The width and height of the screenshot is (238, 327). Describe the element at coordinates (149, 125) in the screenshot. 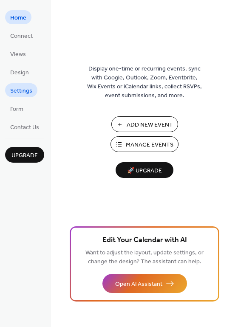

I see `span: Add New Event` at that location.